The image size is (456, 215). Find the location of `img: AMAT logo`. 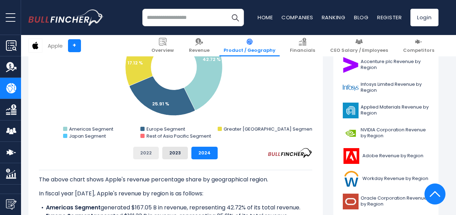

img: AMAT logo is located at coordinates (350, 110).